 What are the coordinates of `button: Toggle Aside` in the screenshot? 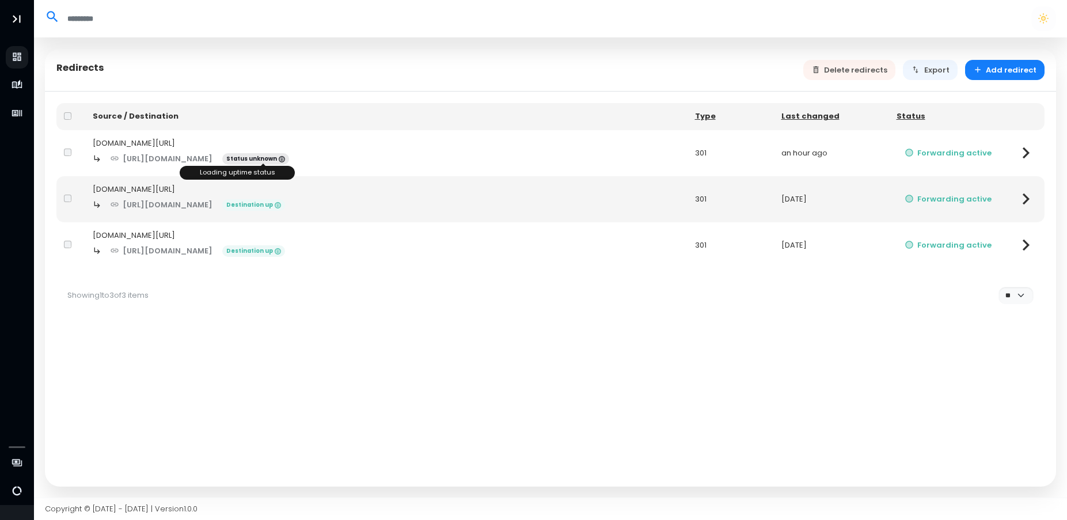 It's located at (17, 19).